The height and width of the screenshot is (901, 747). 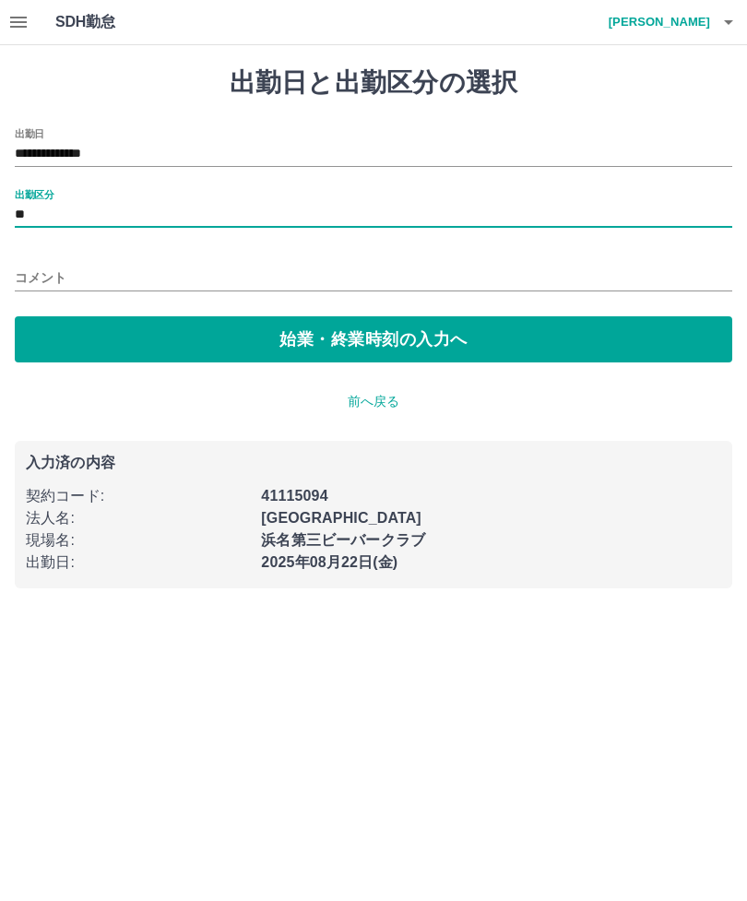 What do you see at coordinates (329, 561) in the screenshot?
I see `b: 2025年08月22日(金)` at bounding box center [329, 561].